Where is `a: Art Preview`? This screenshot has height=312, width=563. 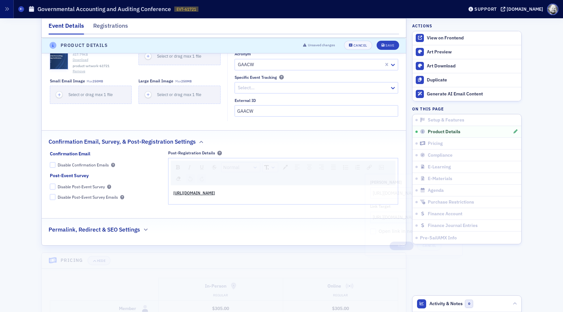 a: Art Preview is located at coordinates (467, 52).